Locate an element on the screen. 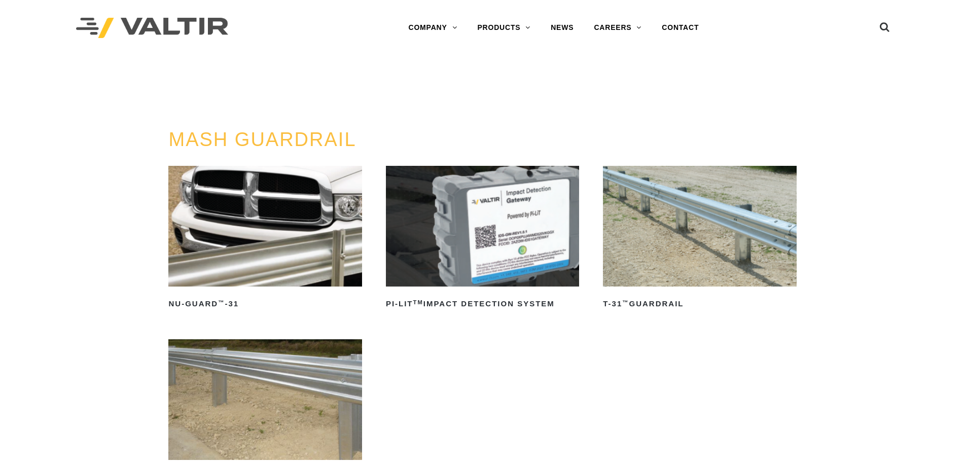  a: CAREERS is located at coordinates (617, 28).